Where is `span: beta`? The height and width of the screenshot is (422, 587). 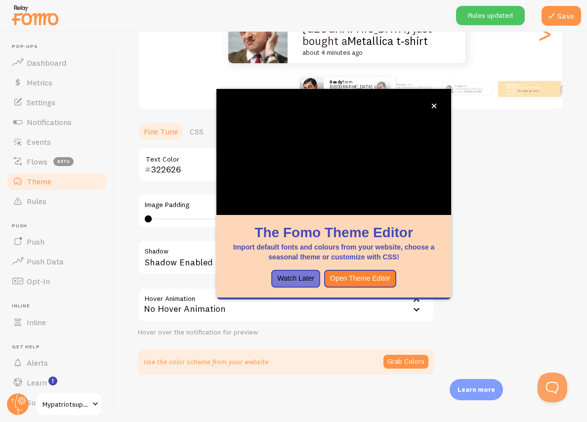
span: beta is located at coordinates (63, 162).